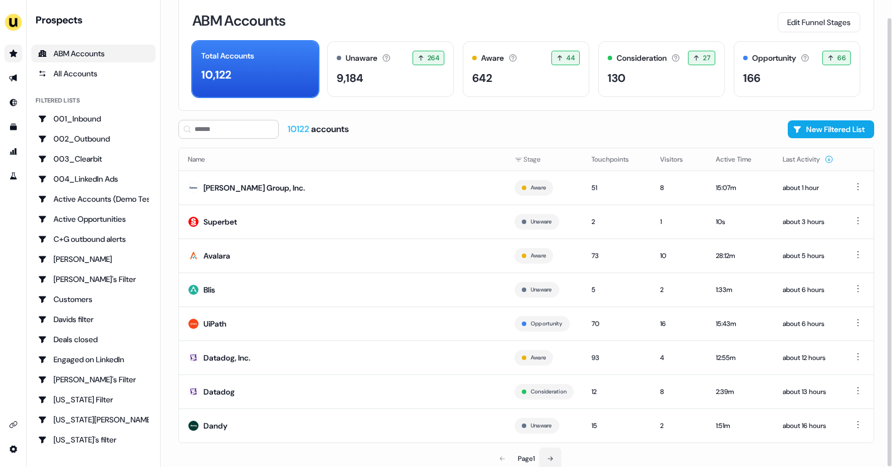 This screenshot has width=892, height=467. I want to click on a: Go to attribution, so click(13, 152).